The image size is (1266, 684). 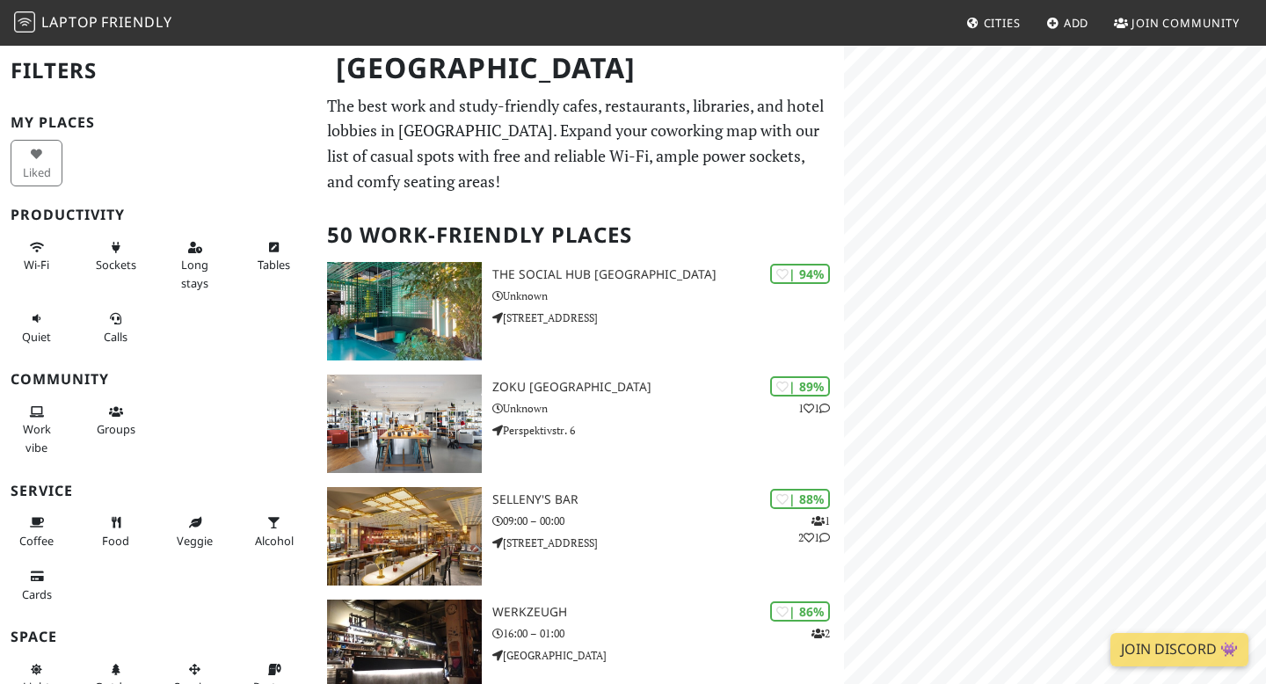 I want to click on div: | 89%, so click(x=800, y=386).